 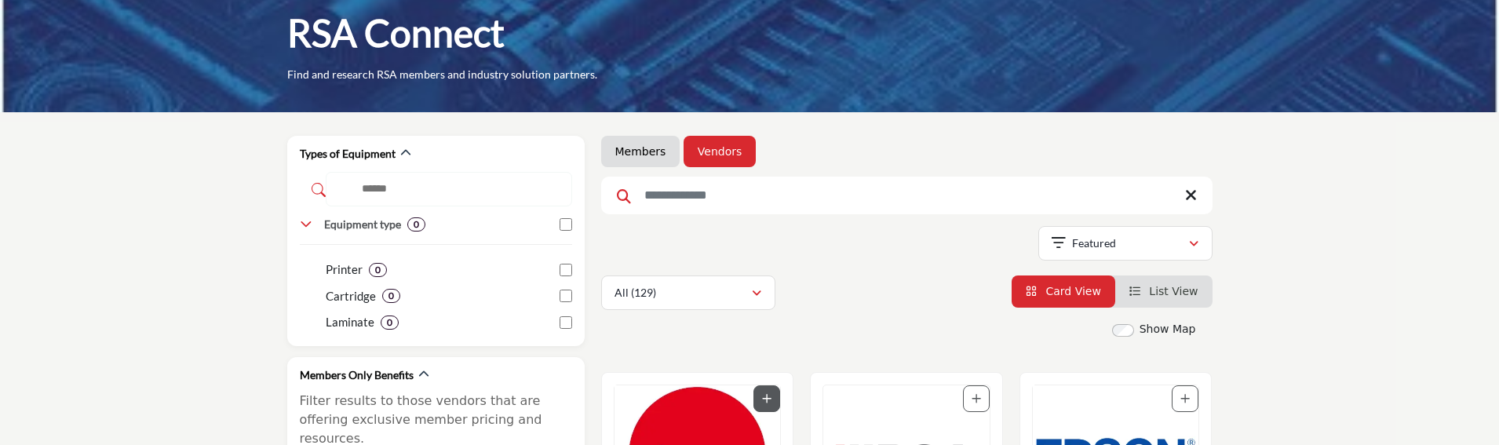 What do you see at coordinates (1167, 329) in the screenshot?
I see `label: Show Map` at bounding box center [1167, 329].